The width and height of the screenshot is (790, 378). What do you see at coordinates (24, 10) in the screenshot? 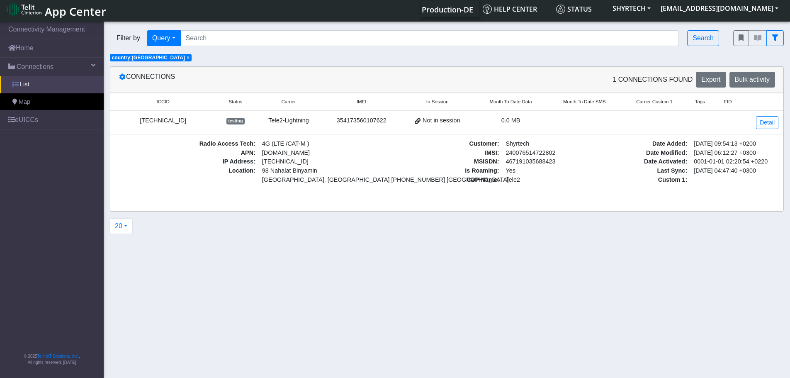
I see `img: logo-telit-cinterion-gw-new.png` at bounding box center [24, 10].